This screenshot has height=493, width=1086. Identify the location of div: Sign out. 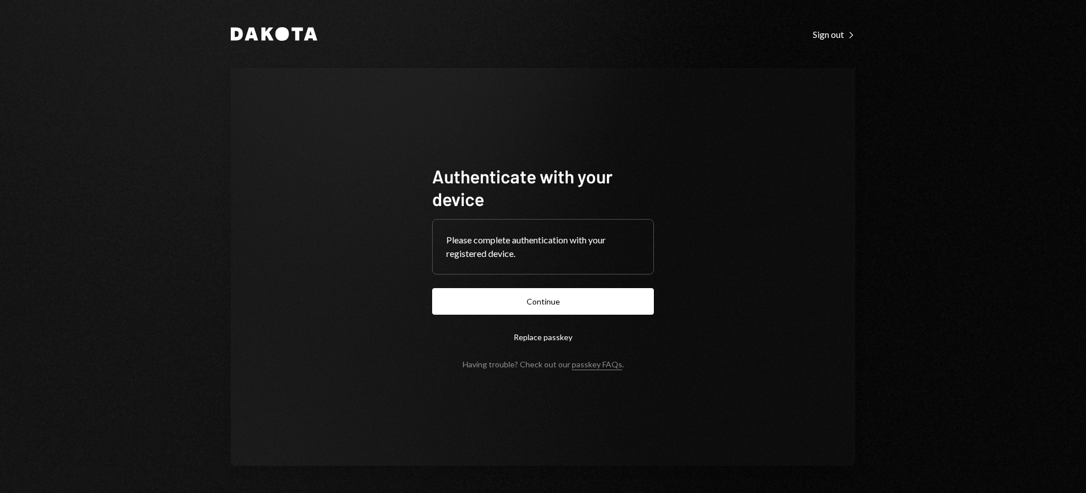
(834, 35).